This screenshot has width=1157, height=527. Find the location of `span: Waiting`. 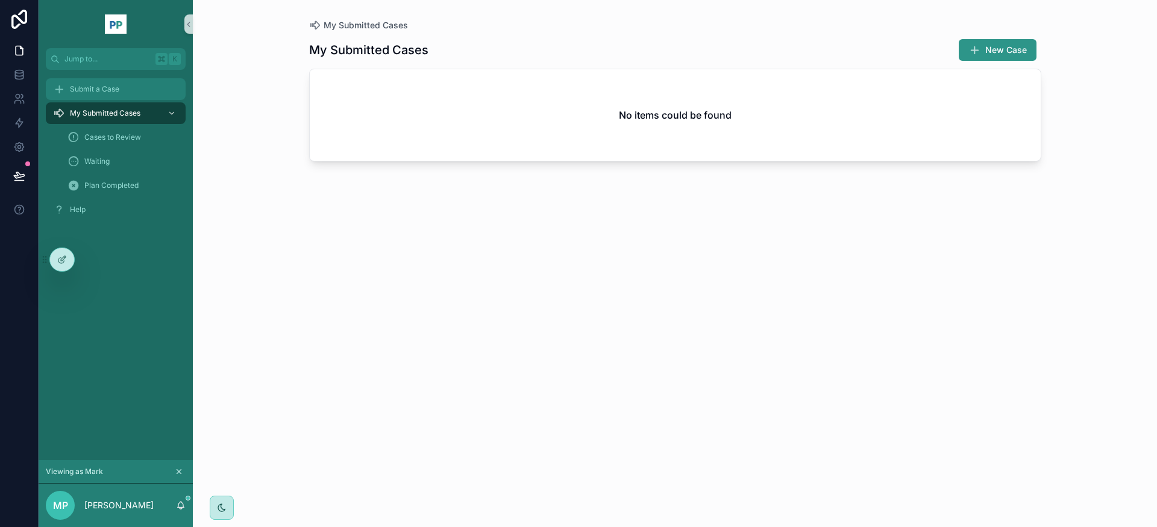

span: Waiting is located at coordinates (97, 162).